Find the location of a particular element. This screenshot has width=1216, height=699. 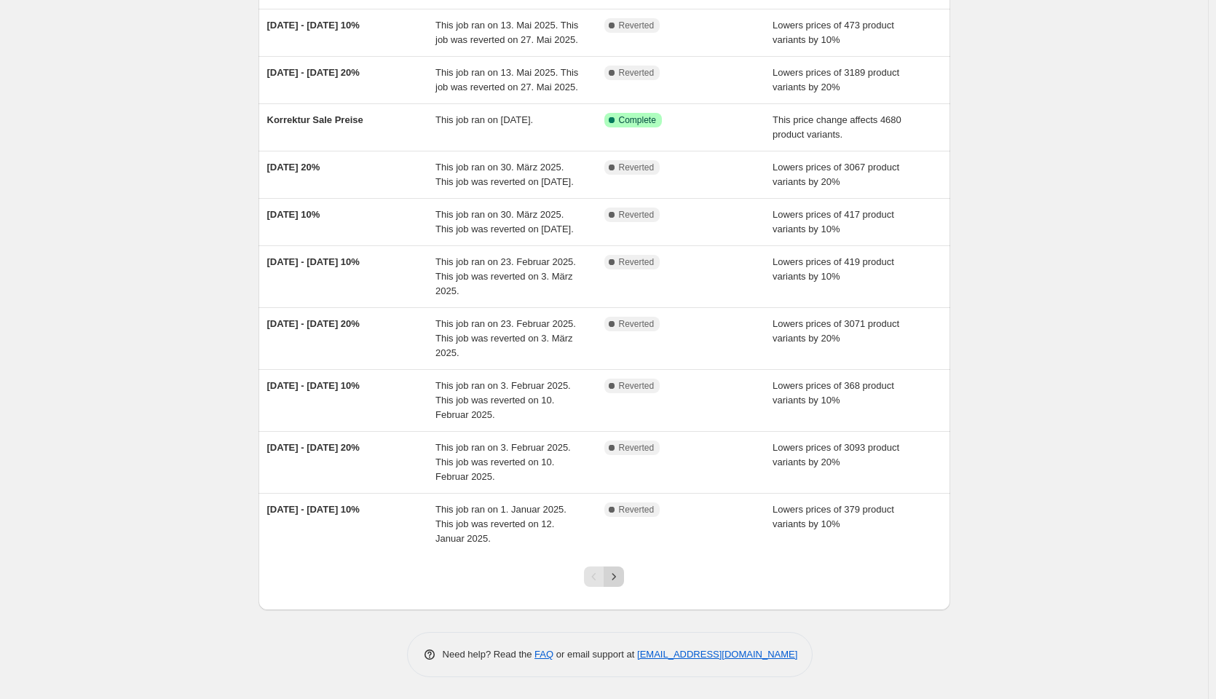

span: Korrektur Sale Preise is located at coordinates (315, 119).